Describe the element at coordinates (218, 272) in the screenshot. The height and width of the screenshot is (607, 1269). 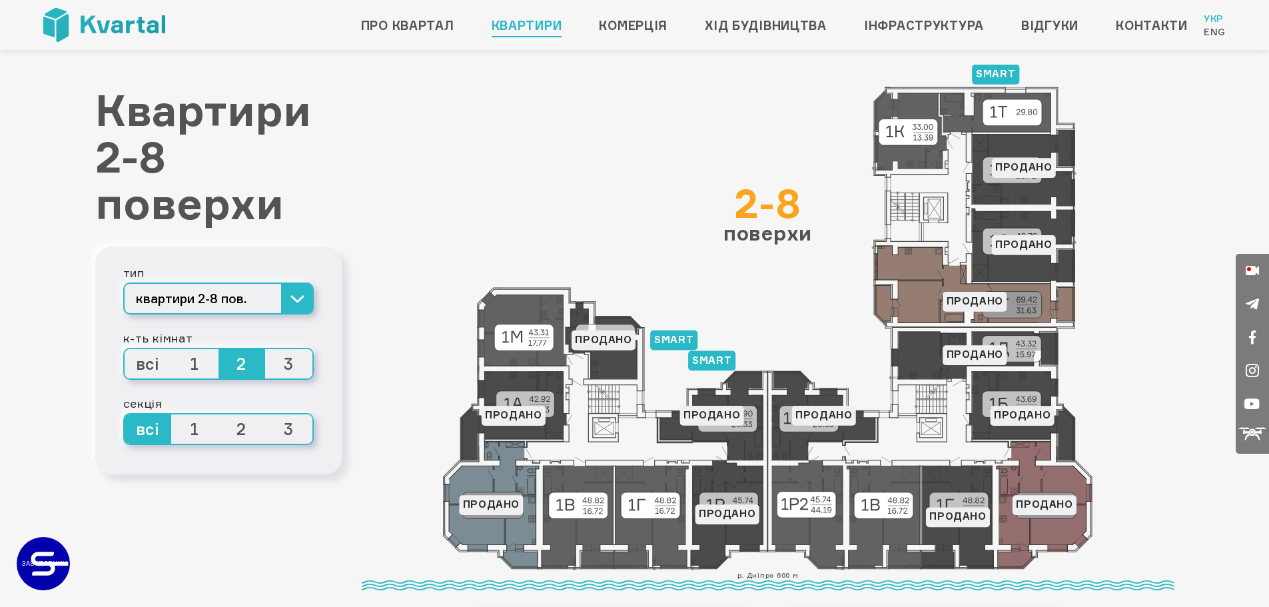
I see `div: тип` at that location.